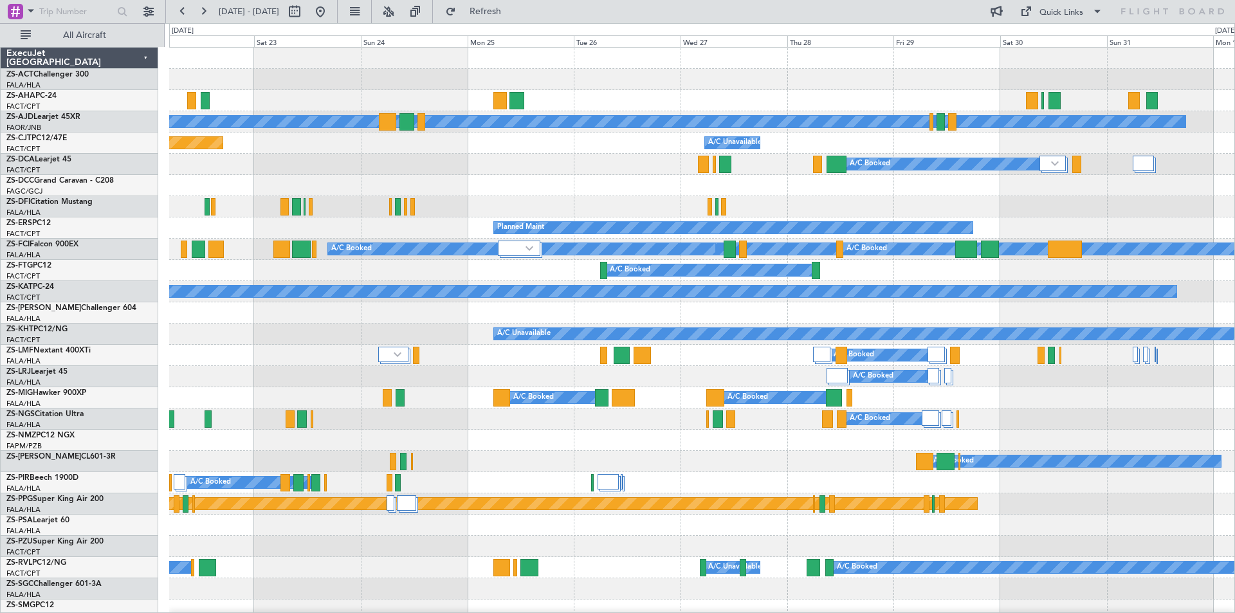 This screenshot has height=613, width=1235. What do you see at coordinates (48, 75) in the screenshot?
I see `a: ZS-ACTChallenger 300` at bounding box center [48, 75].